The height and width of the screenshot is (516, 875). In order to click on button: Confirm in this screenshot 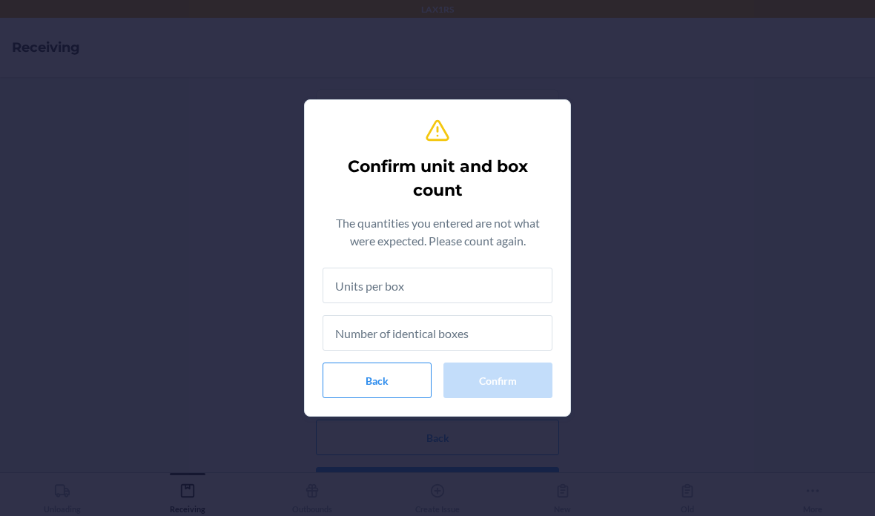, I will do `click(498, 380)`.